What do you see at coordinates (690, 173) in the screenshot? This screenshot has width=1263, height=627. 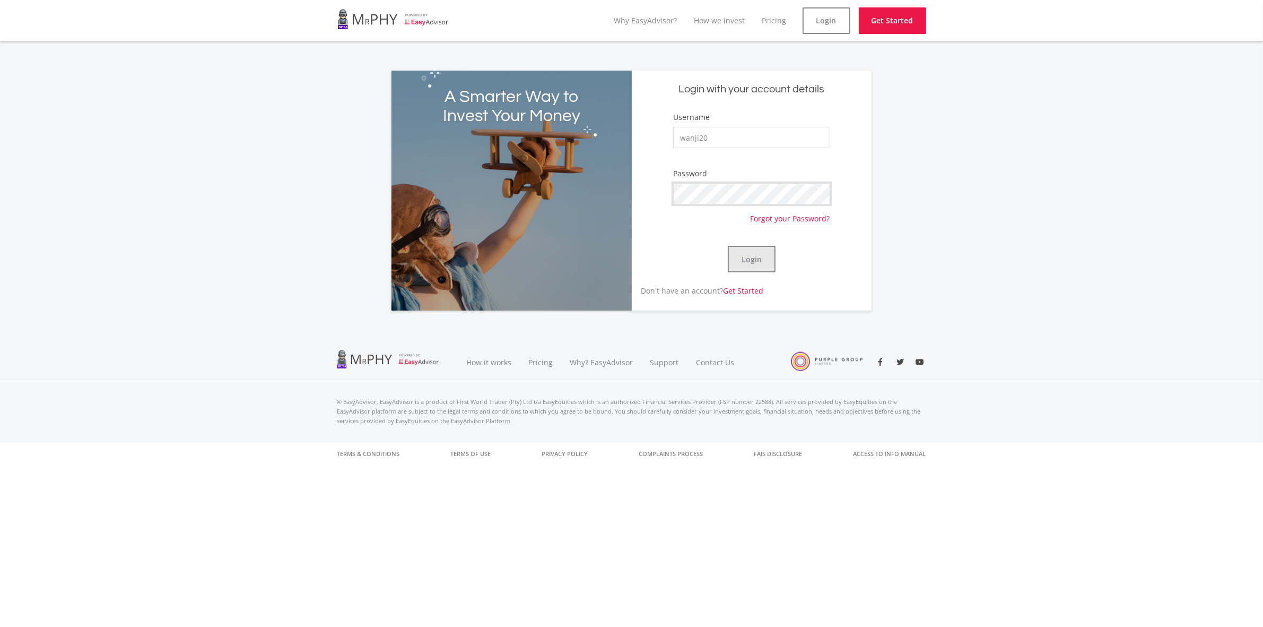 I see `label: Password` at bounding box center [690, 173].